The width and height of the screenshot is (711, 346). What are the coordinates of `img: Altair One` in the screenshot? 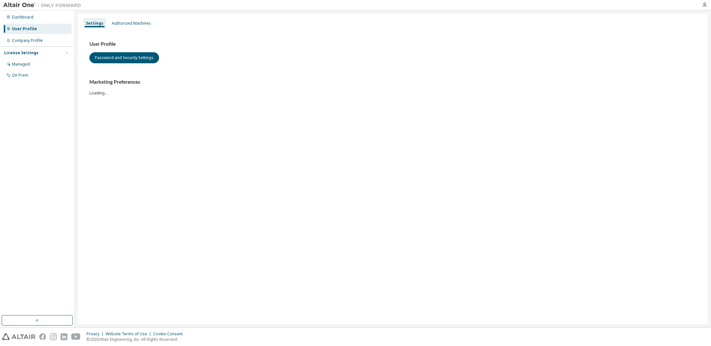 It's located at (44, 5).